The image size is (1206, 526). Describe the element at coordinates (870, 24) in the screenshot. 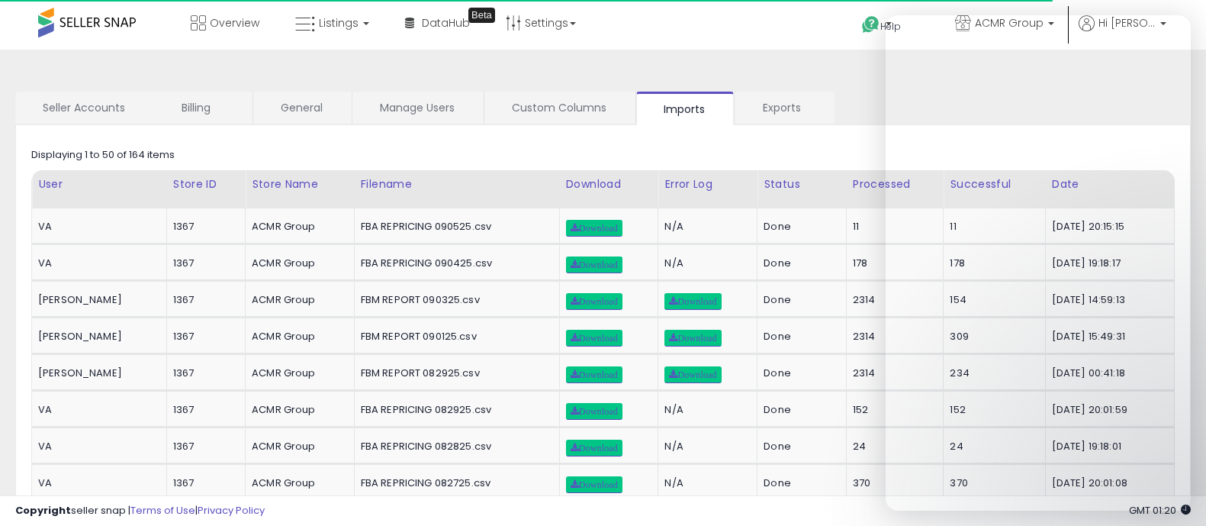

I see `i: Get Help` at that location.